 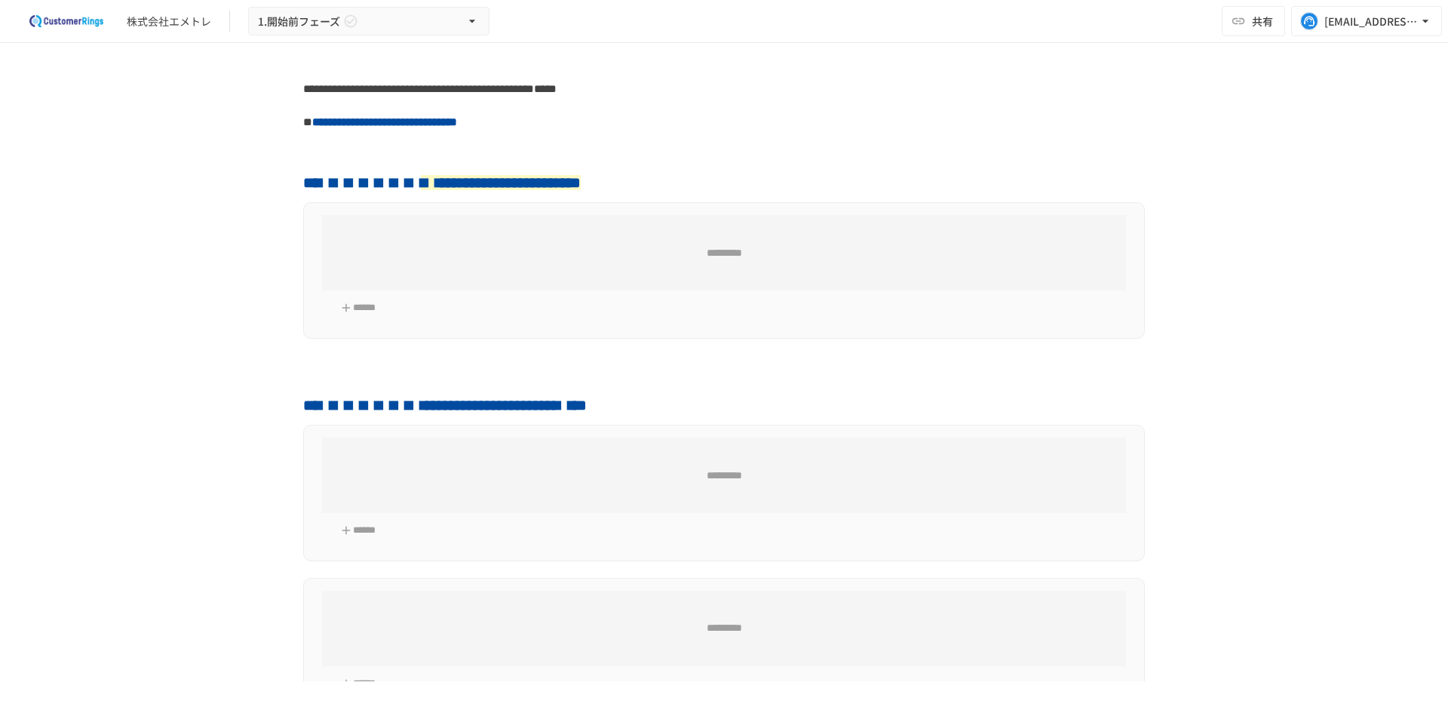 I want to click on div: 株式会社エメトレ, so click(x=169, y=21).